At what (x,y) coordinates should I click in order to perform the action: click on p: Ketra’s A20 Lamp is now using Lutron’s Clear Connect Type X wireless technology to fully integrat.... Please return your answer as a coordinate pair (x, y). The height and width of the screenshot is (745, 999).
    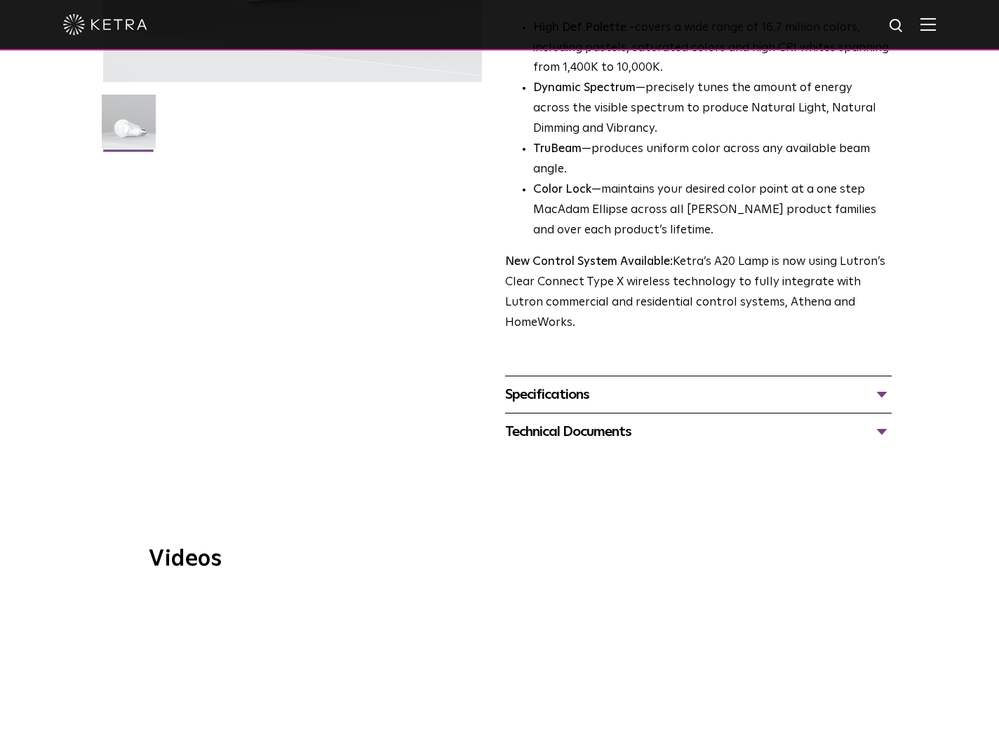
    Looking at the image, I should click on (698, 293).